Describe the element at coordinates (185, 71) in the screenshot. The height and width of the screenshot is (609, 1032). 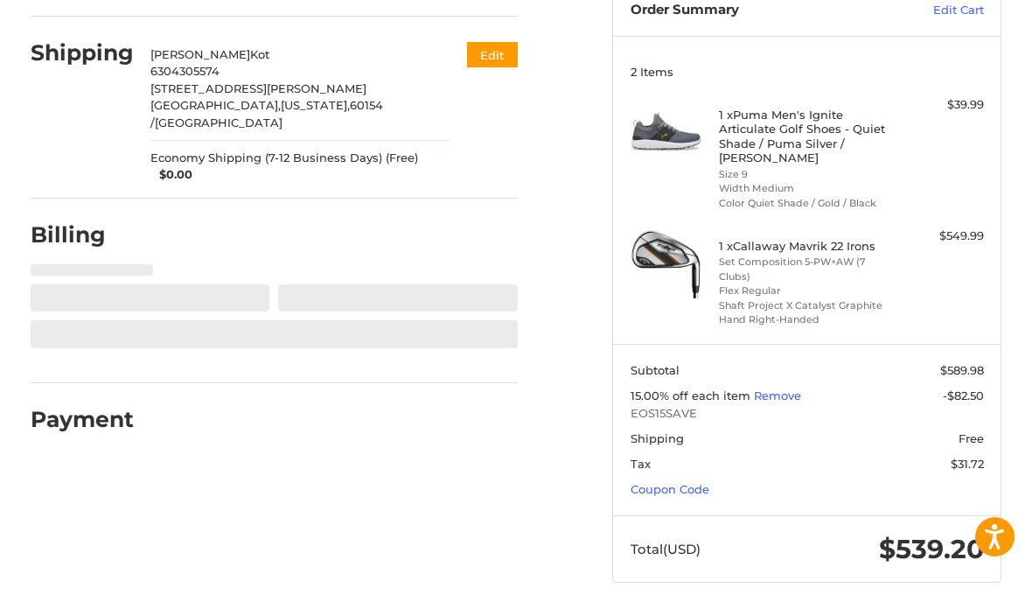
I see `span: 6304305574` at that location.